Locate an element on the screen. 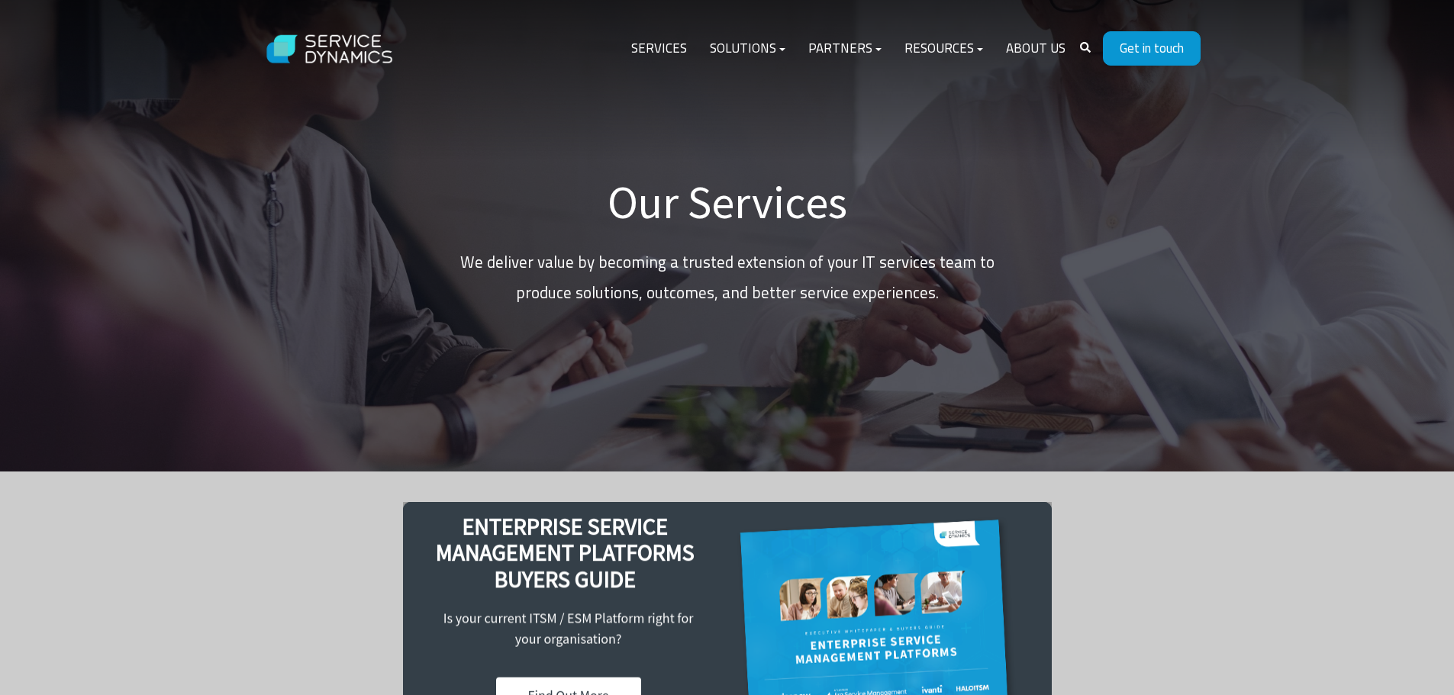  img: Service Dynamics Logo - White is located at coordinates (330, 49).